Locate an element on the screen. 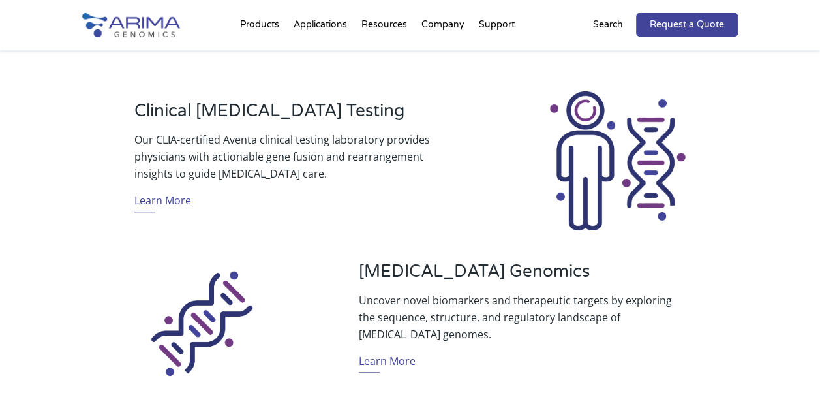 This screenshot has height=393, width=820. p: Our CLIA-certified Aventa clinical testing laboratory provides physicians with actionable gene fu... is located at coordinates (297, 156).